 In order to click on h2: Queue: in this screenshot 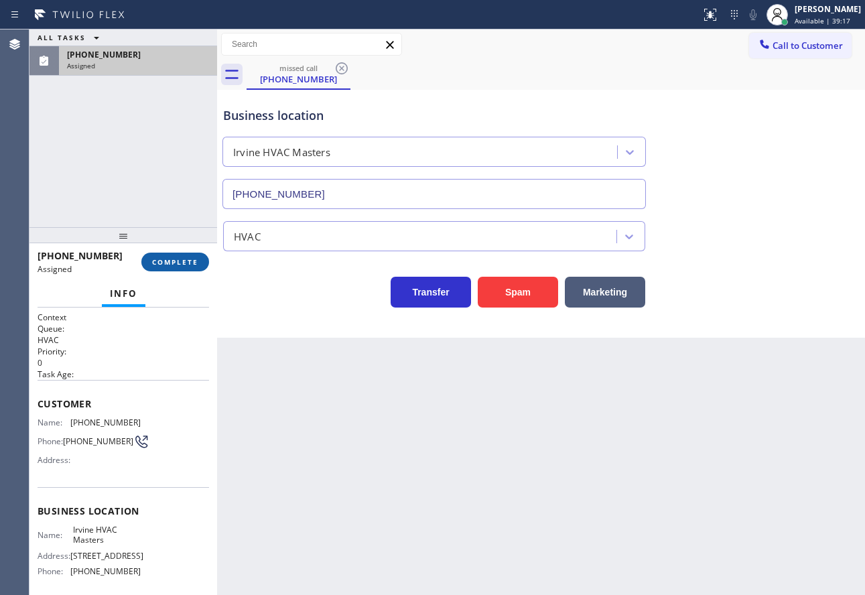, I will do `click(123, 328)`.